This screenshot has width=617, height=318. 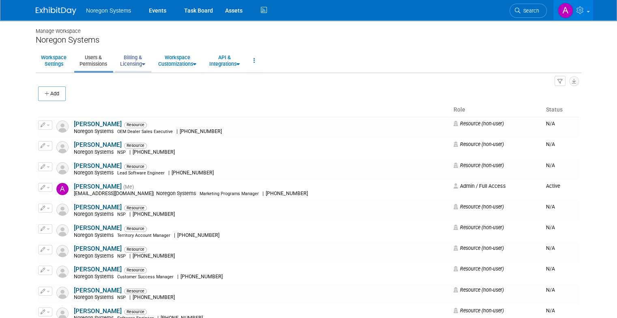 What do you see at coordinates (528, 11) in the screenshot?
I see `a: Search` at bounding box center [528, 11].